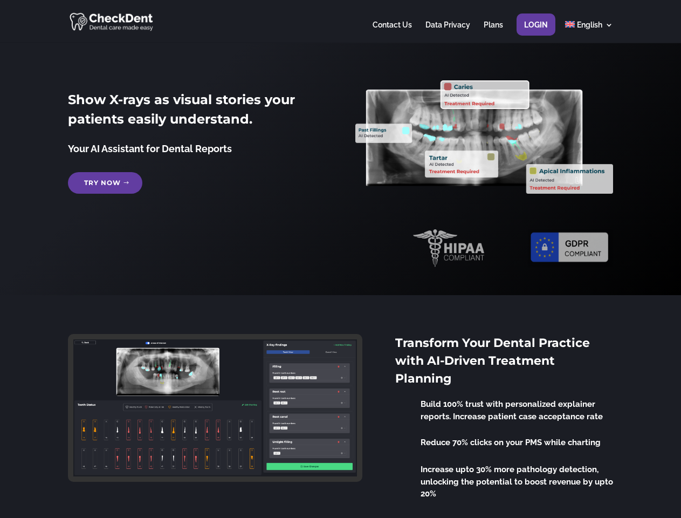 This screenshot has width=681, height=518. What do you see at coordinates (105, 183) in the screenshot?
I see `a: Try Now` at bounding box center [105, 183].